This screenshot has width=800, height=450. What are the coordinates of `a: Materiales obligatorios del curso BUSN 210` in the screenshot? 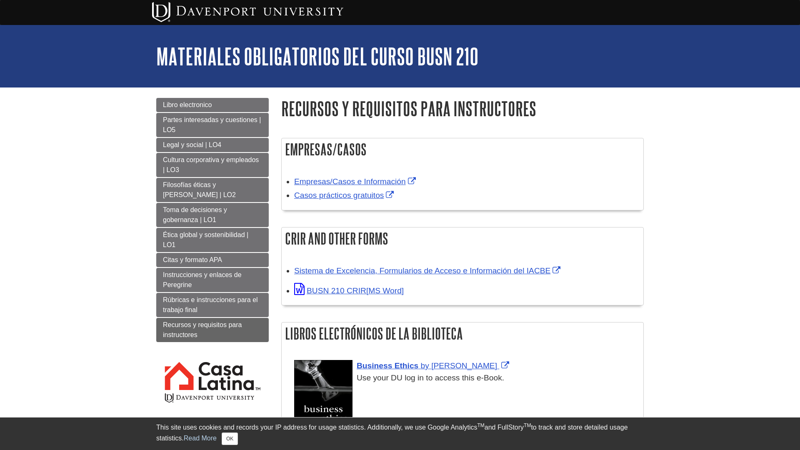 It's located at (317, 56).